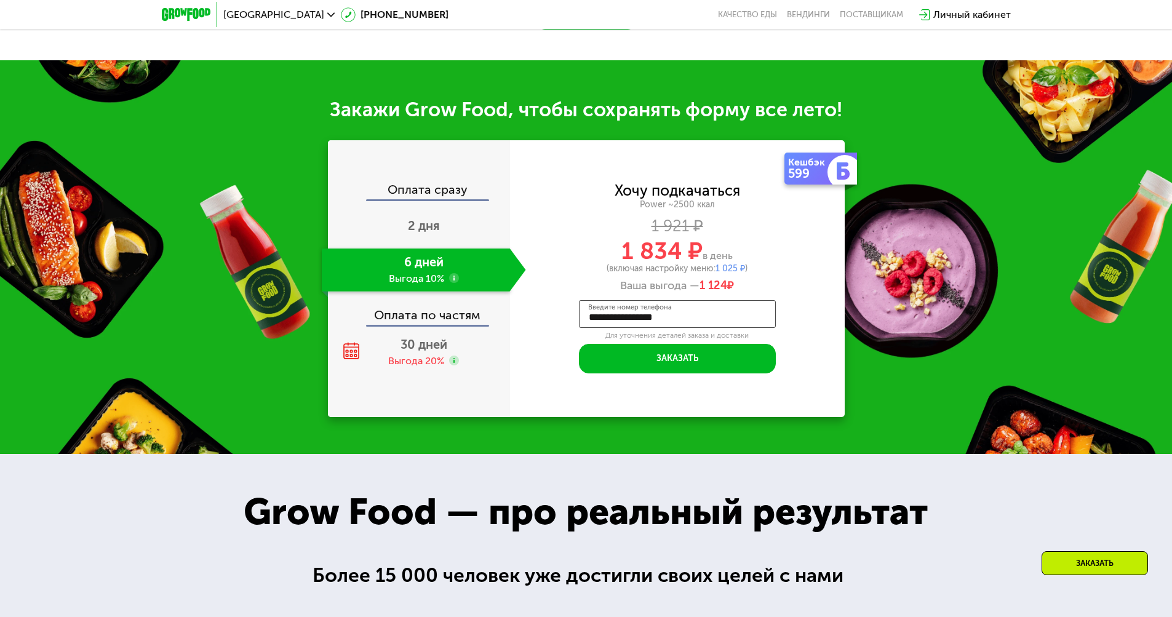  What do you see at coordinates (420, 311) in the screenshot?
I see `div: Оплата по частям` at bounding box center [420, 311].